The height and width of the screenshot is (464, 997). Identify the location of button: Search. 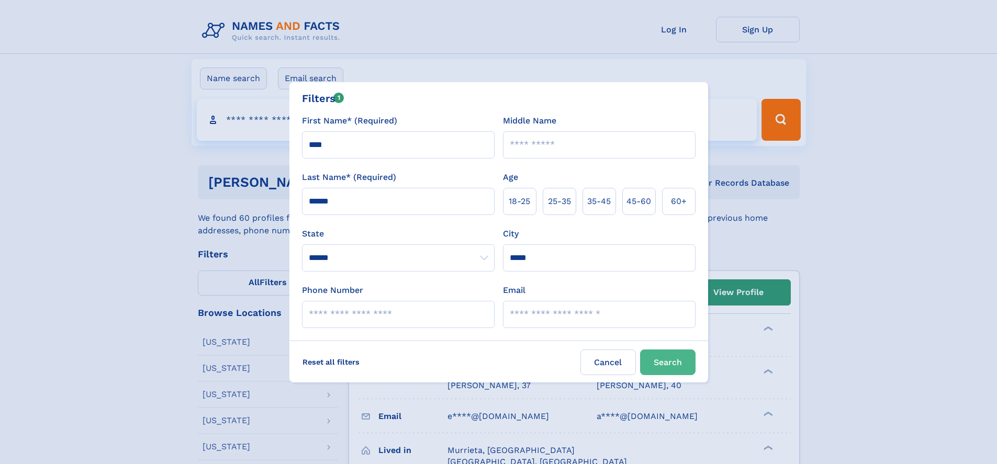
(668, 362).